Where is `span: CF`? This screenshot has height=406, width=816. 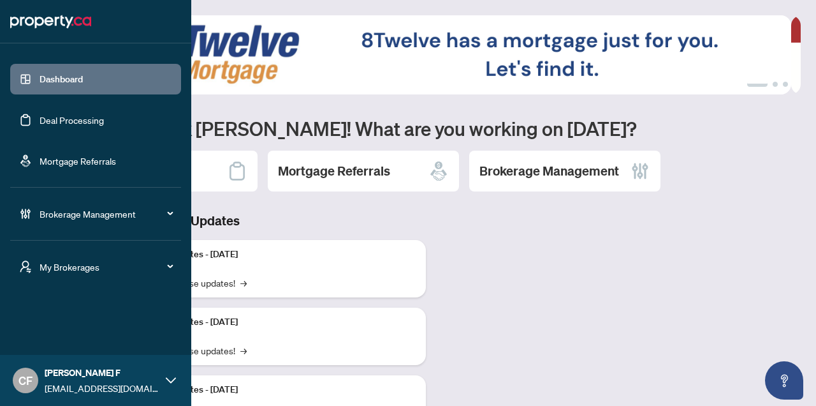
span: CF is located at coordinates (26, 380).